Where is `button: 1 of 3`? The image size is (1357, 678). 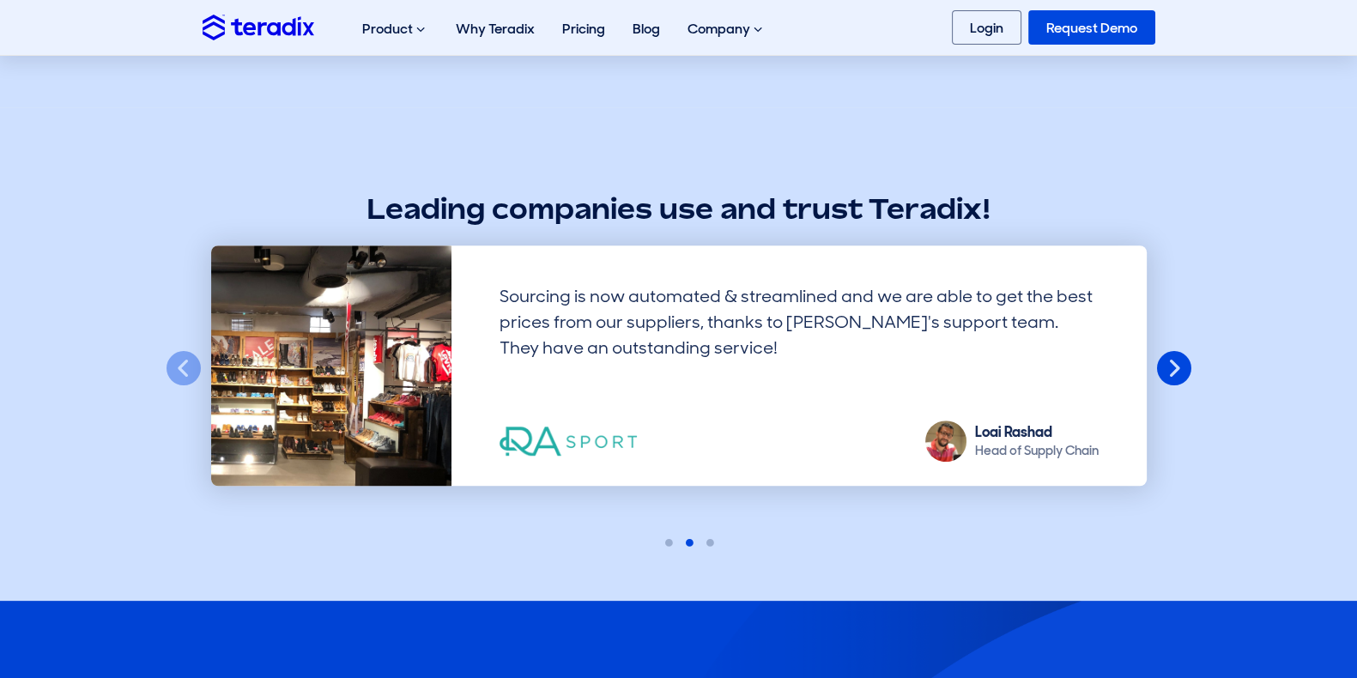 button: 1 of 3 is located at coordinates (658, 542).